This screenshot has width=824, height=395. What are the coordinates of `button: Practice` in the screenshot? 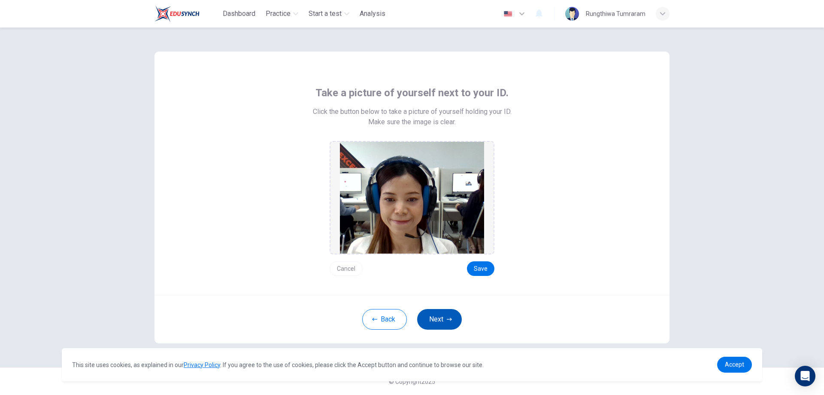 It's located at (282, 14).